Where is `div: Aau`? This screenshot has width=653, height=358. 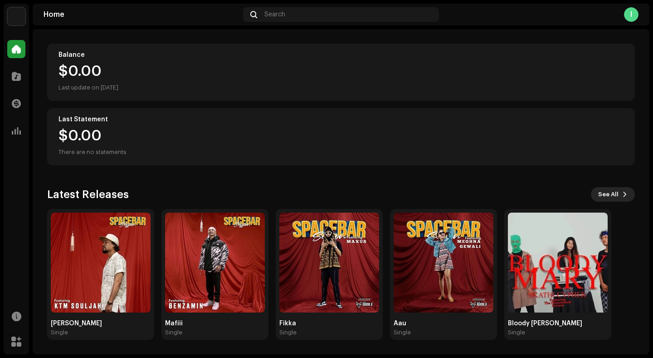 div: Aau is located at coordinates (444, 323).